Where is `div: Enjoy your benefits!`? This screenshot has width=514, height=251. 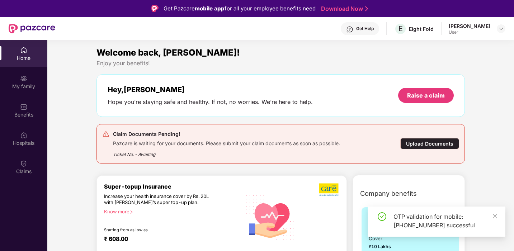 div: Enjoy your benefits! is located at coordinates (281, 63).